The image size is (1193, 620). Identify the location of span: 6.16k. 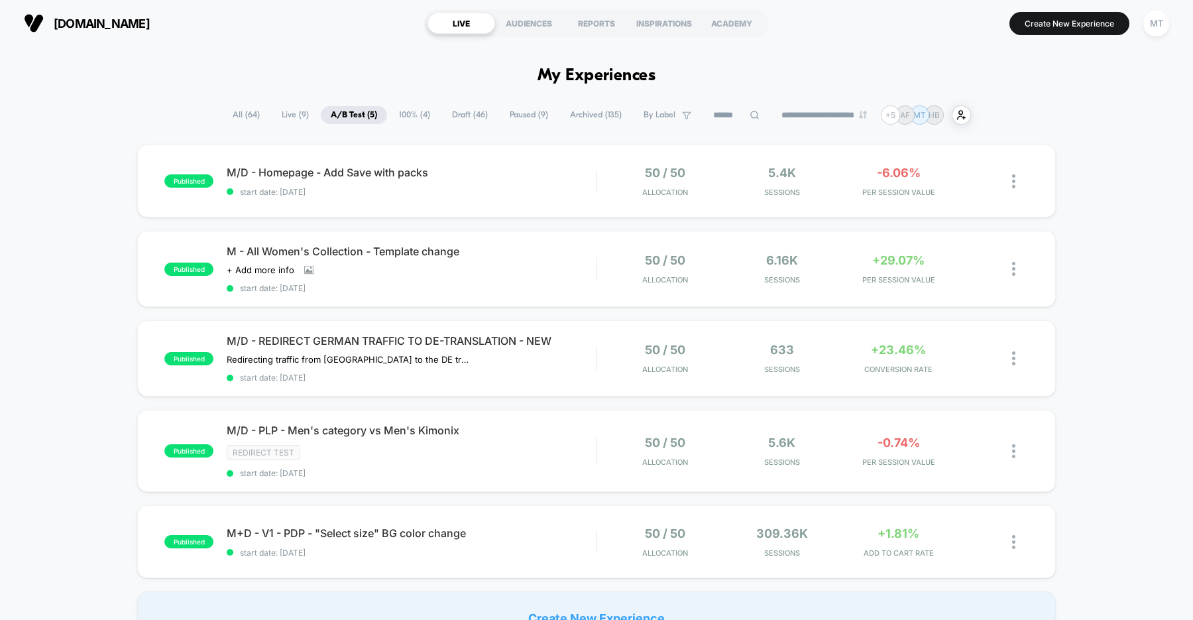
(782, 260).